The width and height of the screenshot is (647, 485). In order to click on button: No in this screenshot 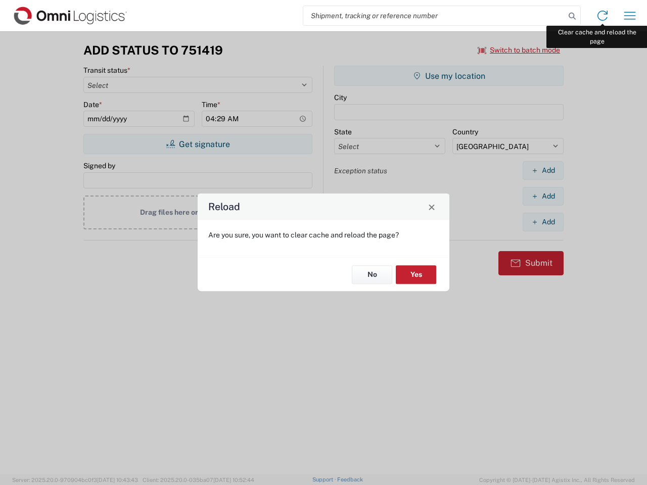, I will do `click(372, 274)`.